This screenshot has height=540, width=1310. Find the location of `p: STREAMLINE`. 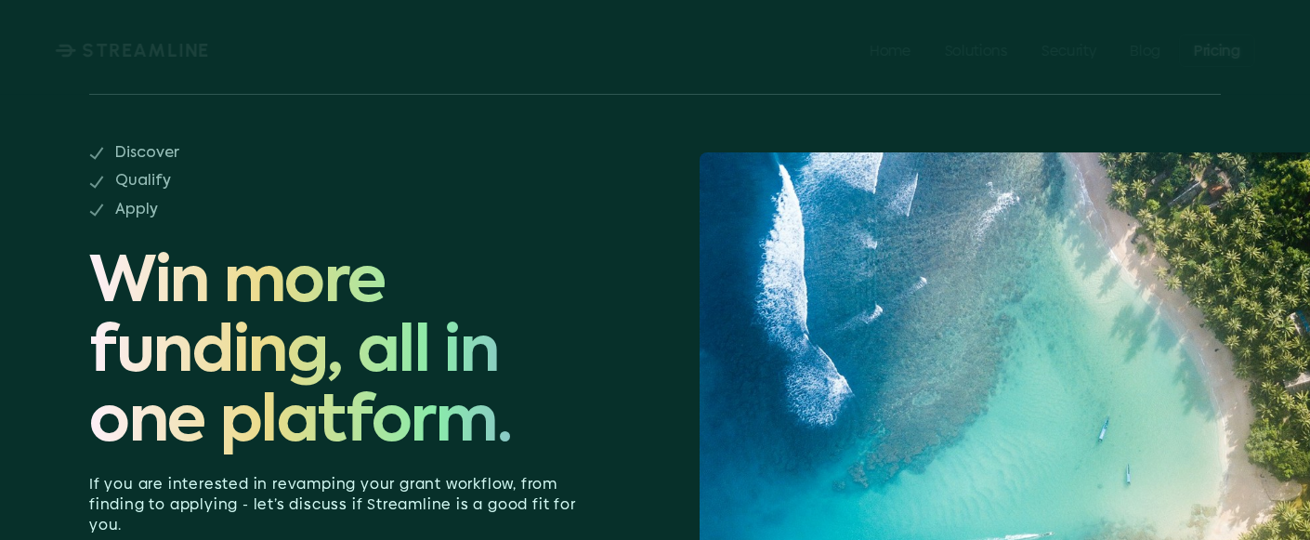

p: STREAMLINE is located at coordinates (146, 50).